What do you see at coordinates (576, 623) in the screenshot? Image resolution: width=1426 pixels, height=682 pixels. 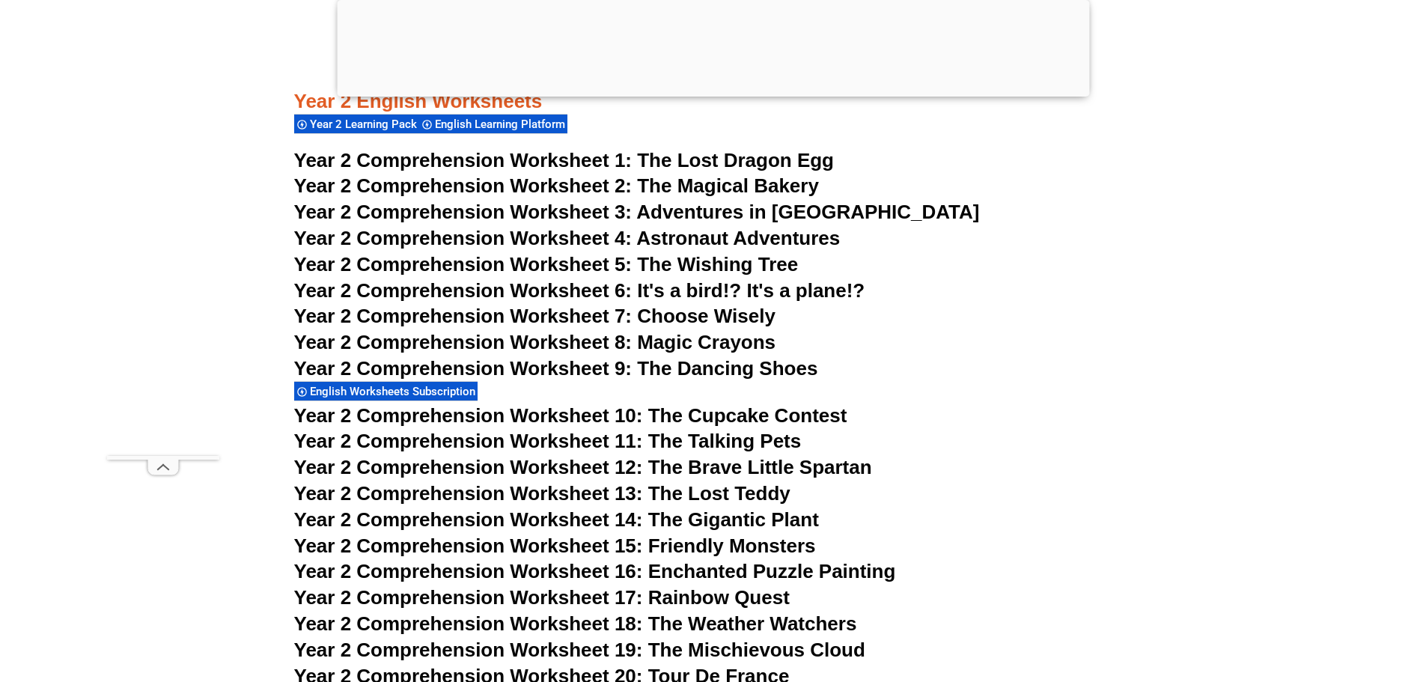 I see `span: Year 2 Comprehension Worksheet 18: The Weather Watchers` at bounding box center [576, 623].